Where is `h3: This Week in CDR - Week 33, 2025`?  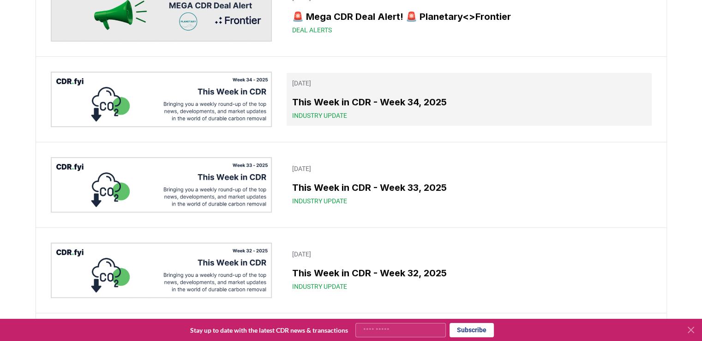 h3: This Week in CDR - Week 33, 2025 is located at coordinates (469, 187).